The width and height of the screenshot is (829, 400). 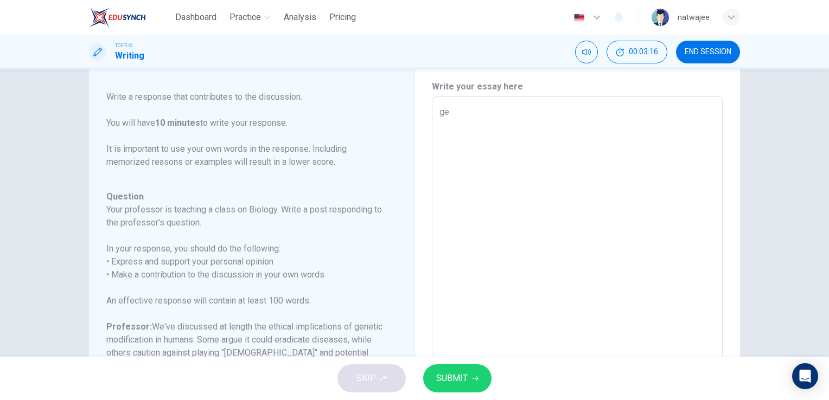 What do you see at coordinates (637, 52) in the screenshot?
I see `div: Hide` at bounding box center [637, 52].